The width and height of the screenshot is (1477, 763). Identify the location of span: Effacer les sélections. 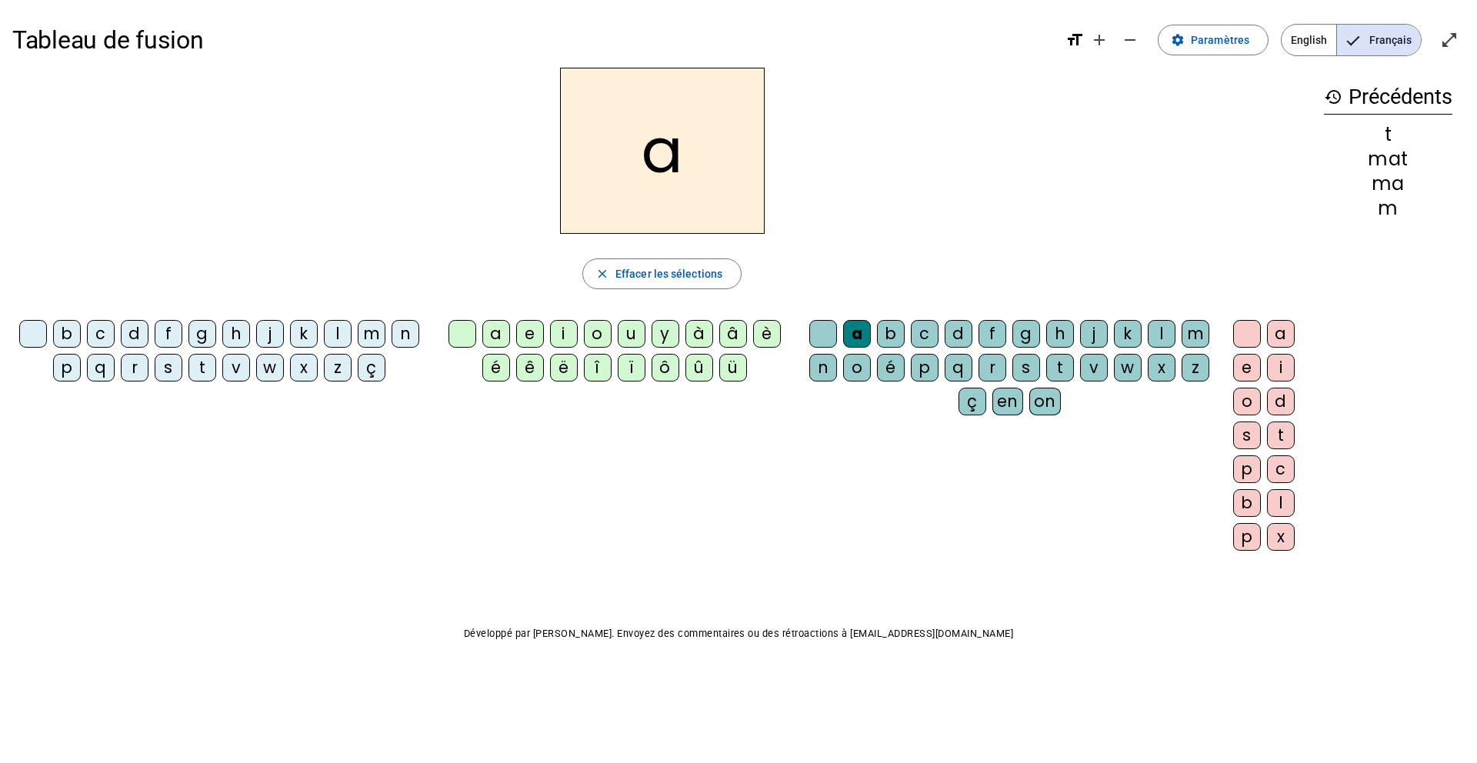
(668, 274).